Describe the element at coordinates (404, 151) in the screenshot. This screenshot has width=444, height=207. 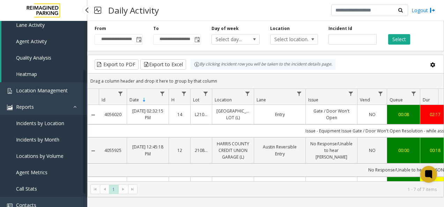
I see `div: 00:00` at that location.